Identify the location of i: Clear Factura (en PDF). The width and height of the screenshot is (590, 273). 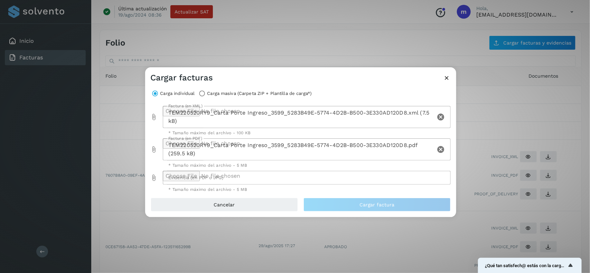
(441, 150).